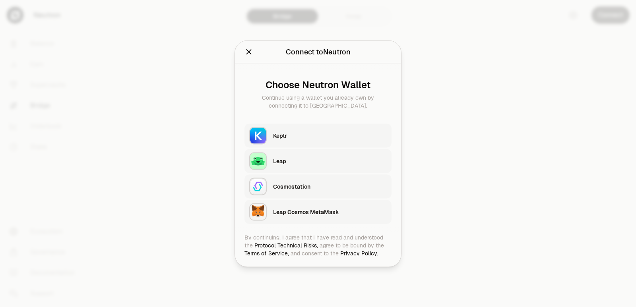 The height and width of the screenshot is (307, 636). What do you see at coordinates (318, 212) in the screenshot?
I see `button: Leap Cosmos MetaMaskLeap Cosmos MetaMask` at bounding box center [318, 212].